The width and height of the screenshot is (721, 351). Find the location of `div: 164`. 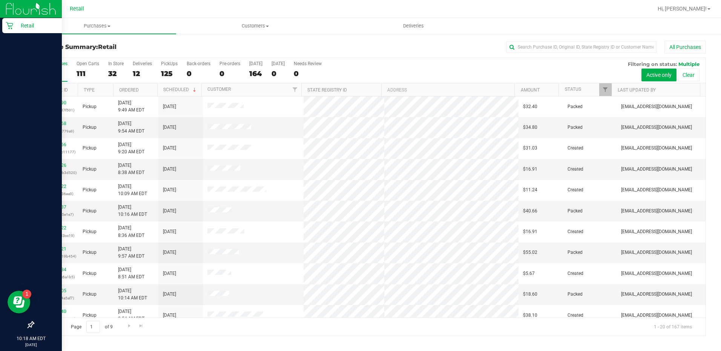

div: 164 is located at coordinates (256, 73).